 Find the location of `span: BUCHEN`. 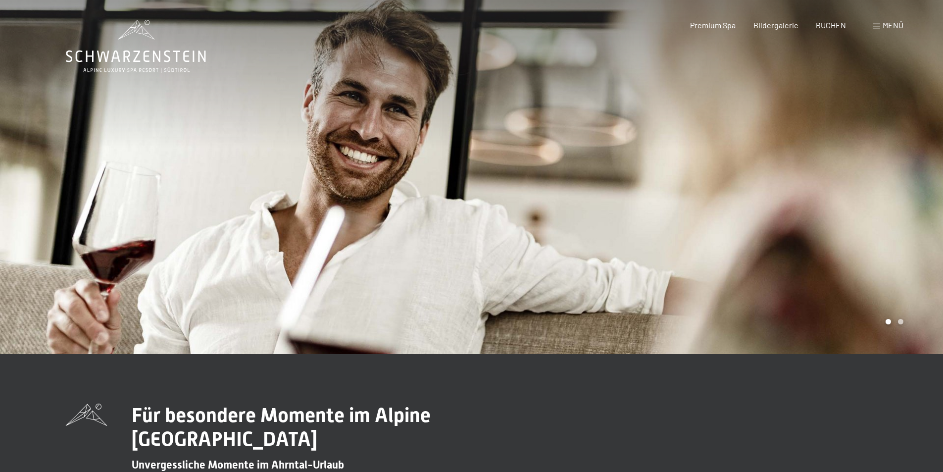

span: BUCHEN is located at coordinates (831, 25).